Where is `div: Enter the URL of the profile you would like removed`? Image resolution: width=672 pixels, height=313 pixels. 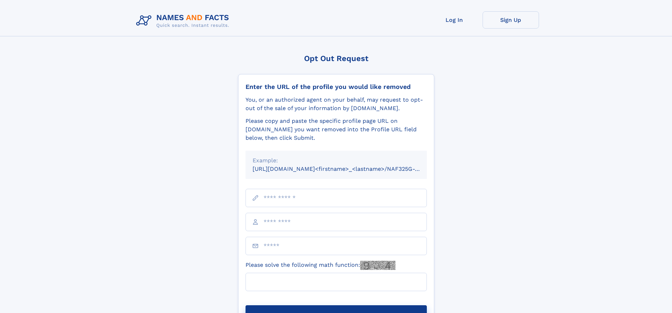 div: Enter the URL of the profile you would like removed is located at coordinates (336, 87).